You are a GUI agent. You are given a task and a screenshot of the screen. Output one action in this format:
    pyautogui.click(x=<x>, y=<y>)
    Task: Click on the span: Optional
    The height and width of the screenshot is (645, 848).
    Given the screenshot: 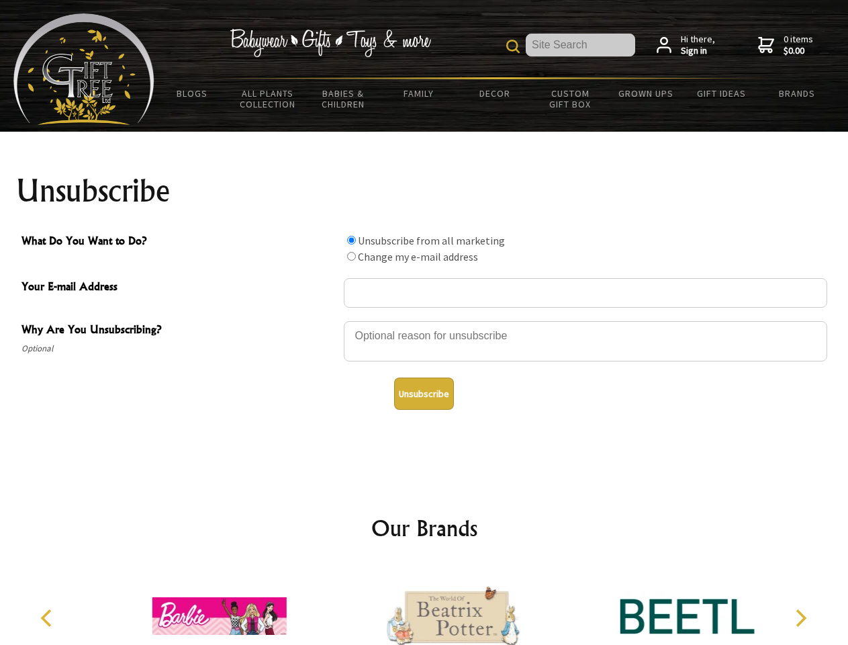 What is the action you would take?
    pyautogui.click(x=179, y=349)
    